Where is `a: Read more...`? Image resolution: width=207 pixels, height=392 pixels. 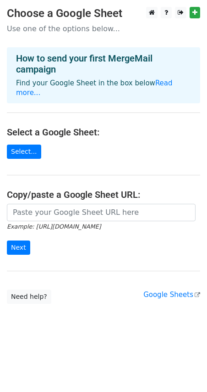 a: Read more... is located at coordinates (95, 88).